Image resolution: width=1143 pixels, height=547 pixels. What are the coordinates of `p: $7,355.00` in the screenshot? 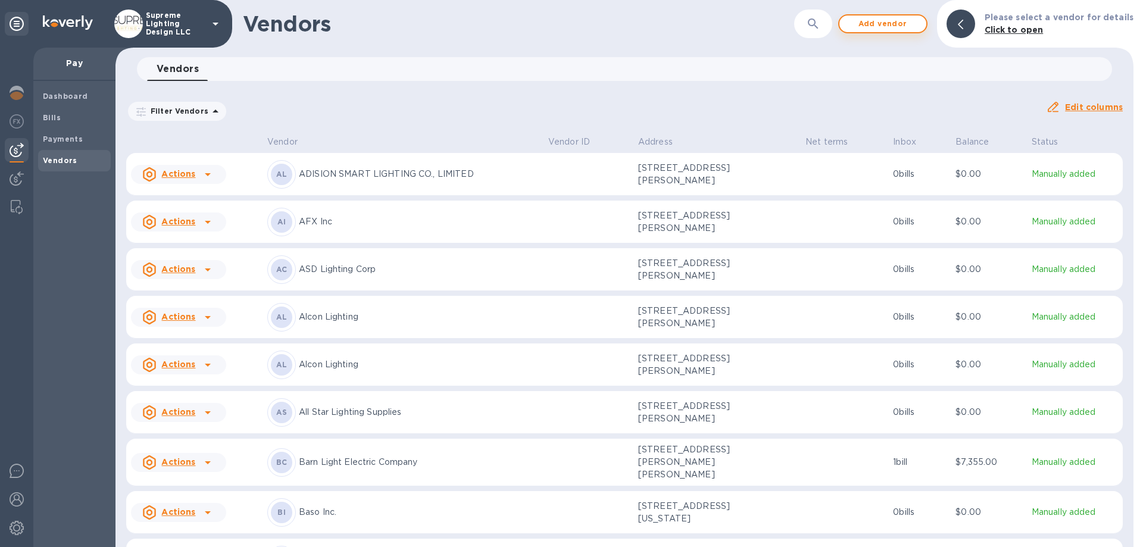 It's located at (989, 462).